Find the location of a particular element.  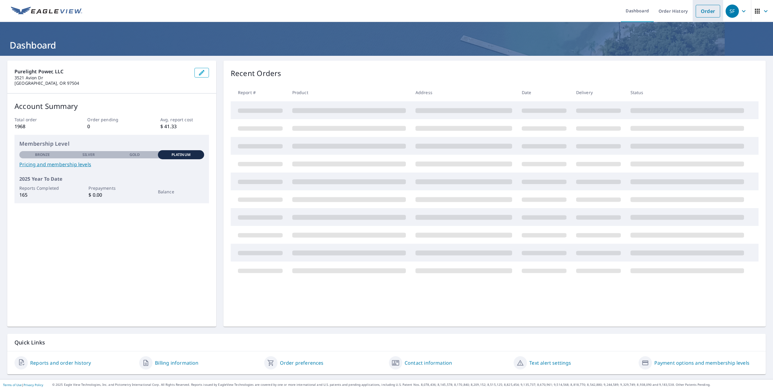

a: Terms of Use is located at coordinates (12, 385).